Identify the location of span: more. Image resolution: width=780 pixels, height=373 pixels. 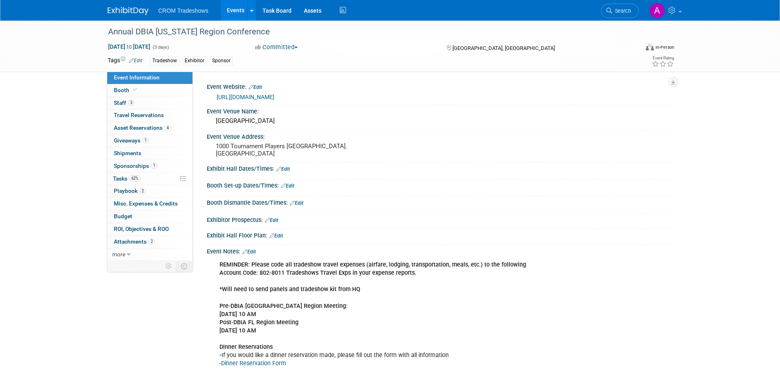
(119, 254).